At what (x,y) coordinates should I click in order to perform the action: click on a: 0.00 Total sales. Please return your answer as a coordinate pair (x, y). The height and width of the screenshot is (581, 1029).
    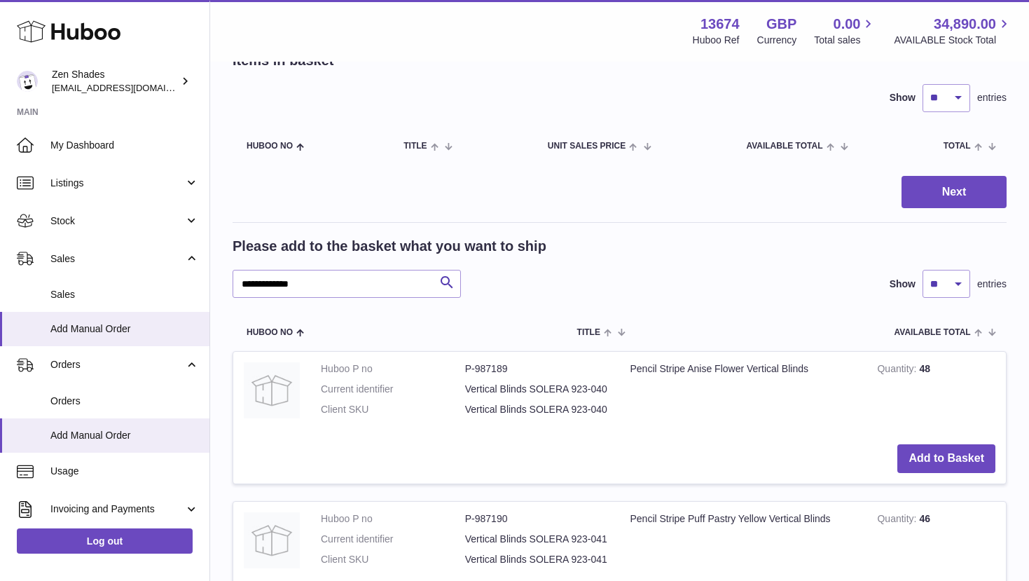
    Looking at the image, I should click on (845, 31).